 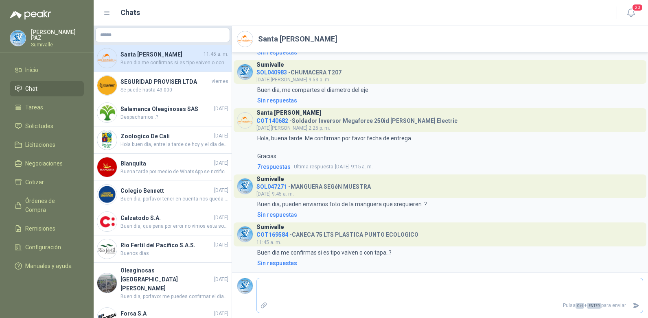 I want to click on label: Adjuntar archivos, so click(x=264, y=305).